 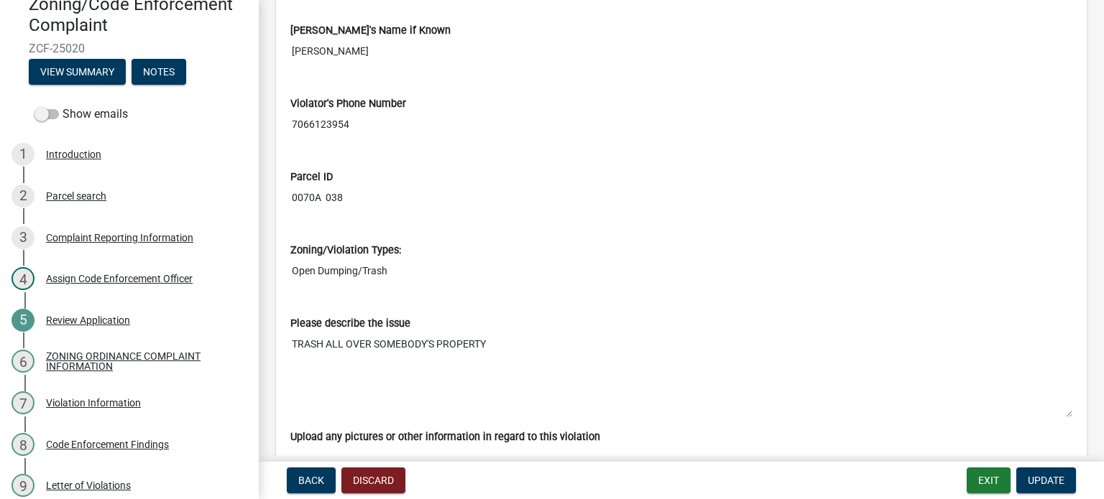 I want to click on div: 5, so click(x=23, y=320).